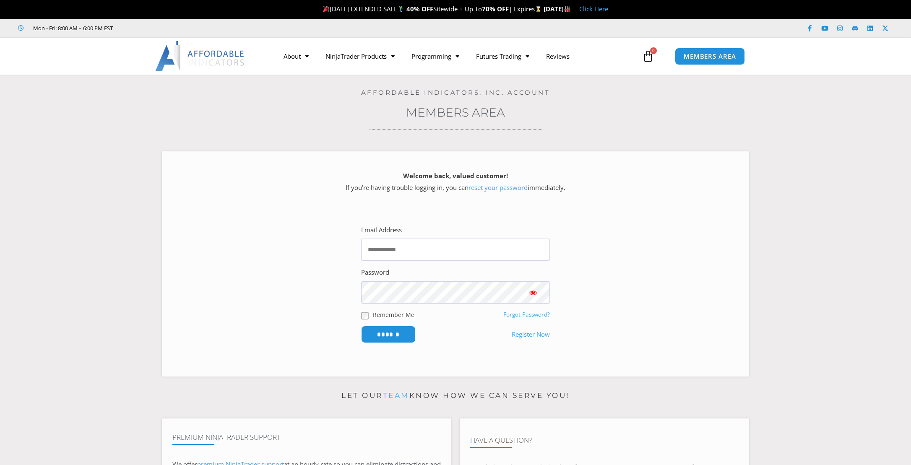 This screenshot has width=911, height=465. Describe the element at coordinates (381, 230) in the screenshot. I see `label: Email Address` at that location.